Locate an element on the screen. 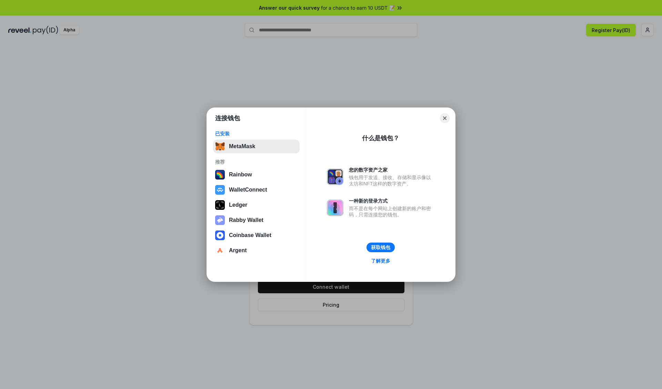  button: Ledger is located at coordinates (256, 205).